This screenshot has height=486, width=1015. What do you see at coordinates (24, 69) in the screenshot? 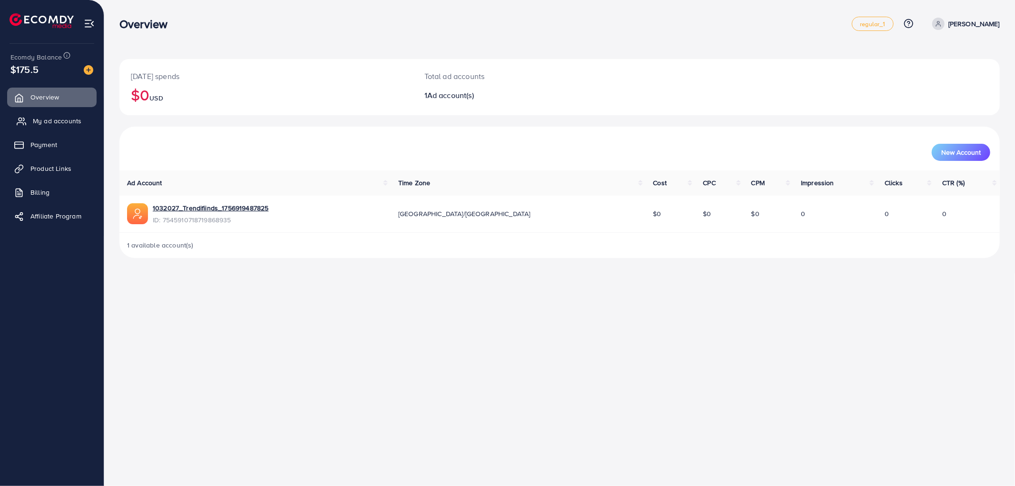
I see `span: $175.5` at bounding box center [24, 69].